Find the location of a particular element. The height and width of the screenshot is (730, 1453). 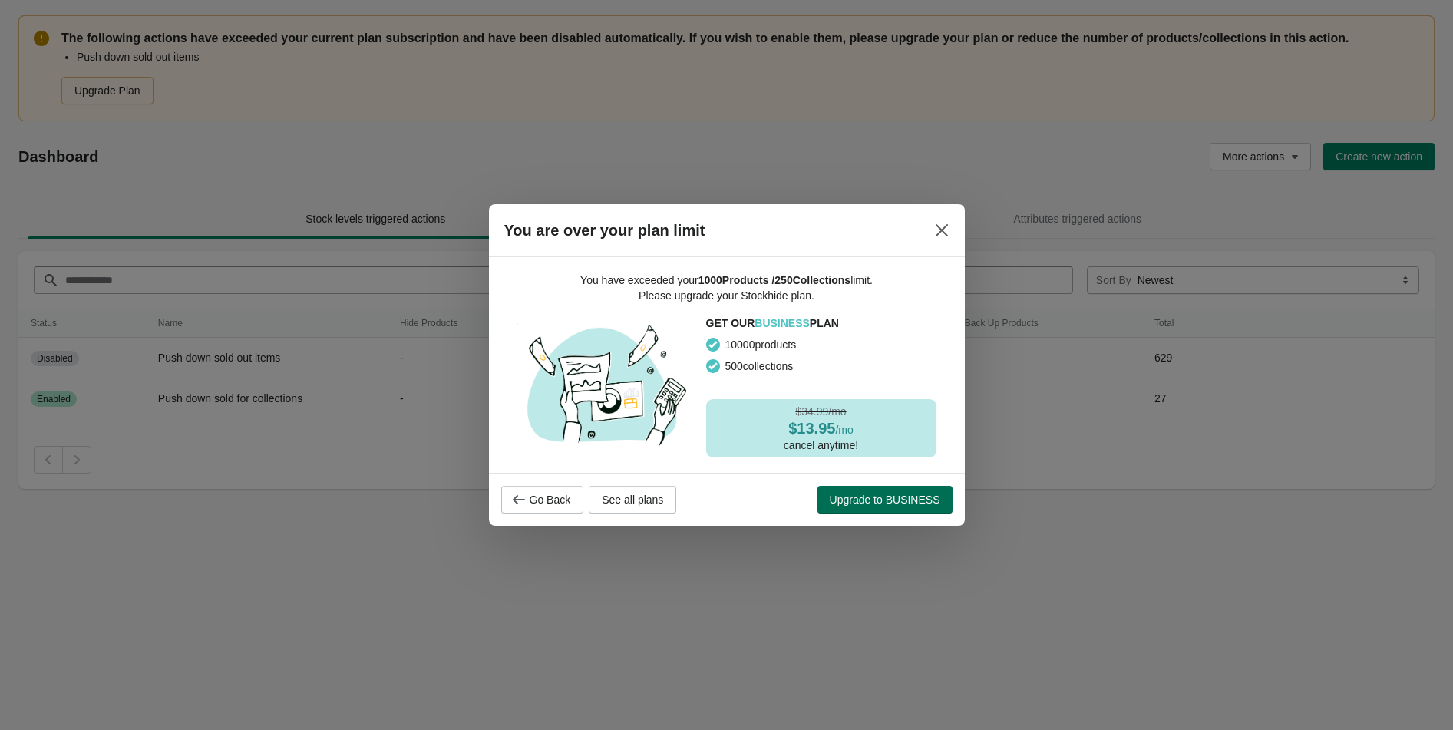

span: $ 34.99 /mo is located at coordinates (821, 411).